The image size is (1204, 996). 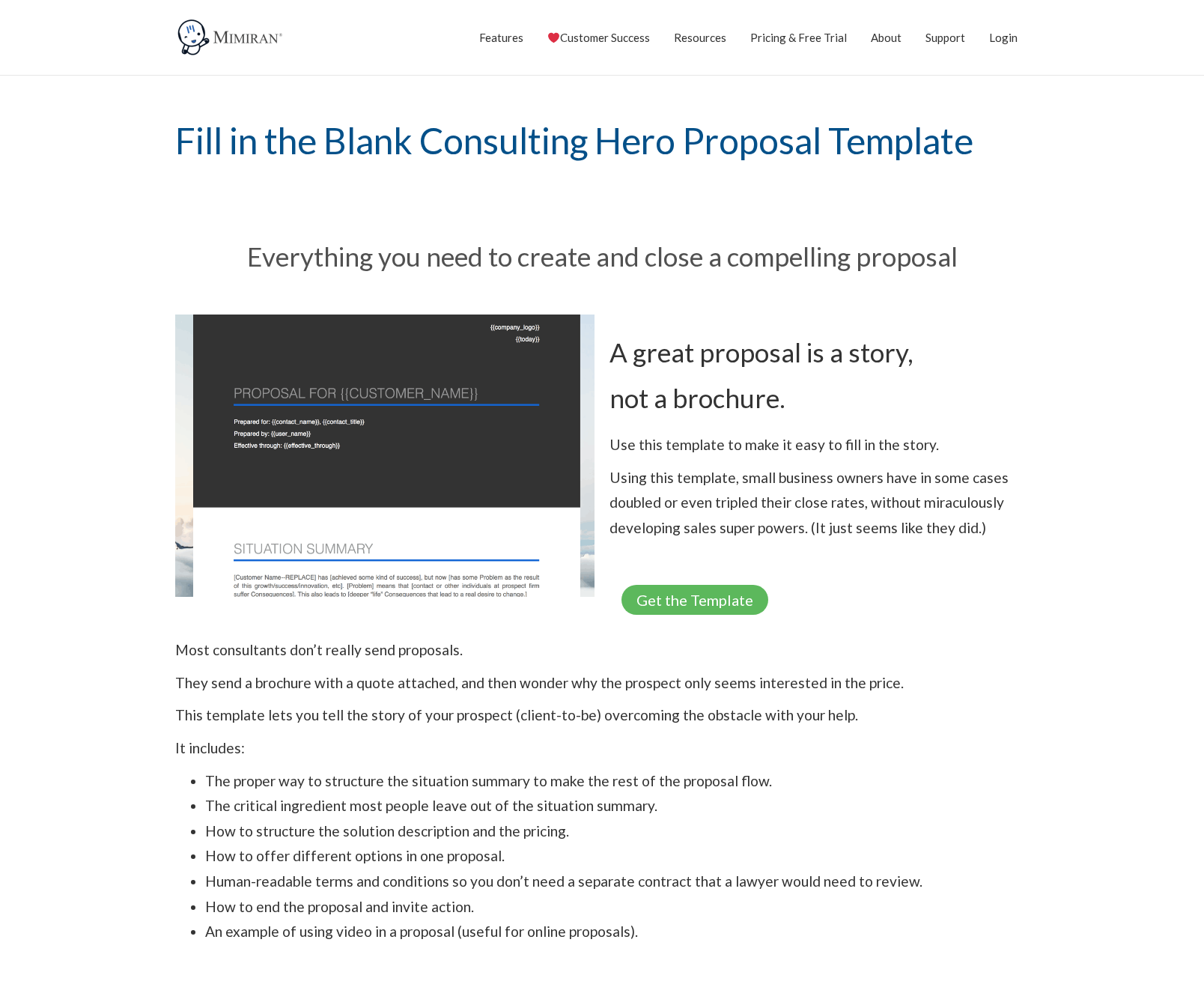 What do you see at coordinates (617, 781) in the screenshot?
I see `li: The proper way to structure the situation summary to make the rest of the proposal flow.` at bounding box center [617, 781].